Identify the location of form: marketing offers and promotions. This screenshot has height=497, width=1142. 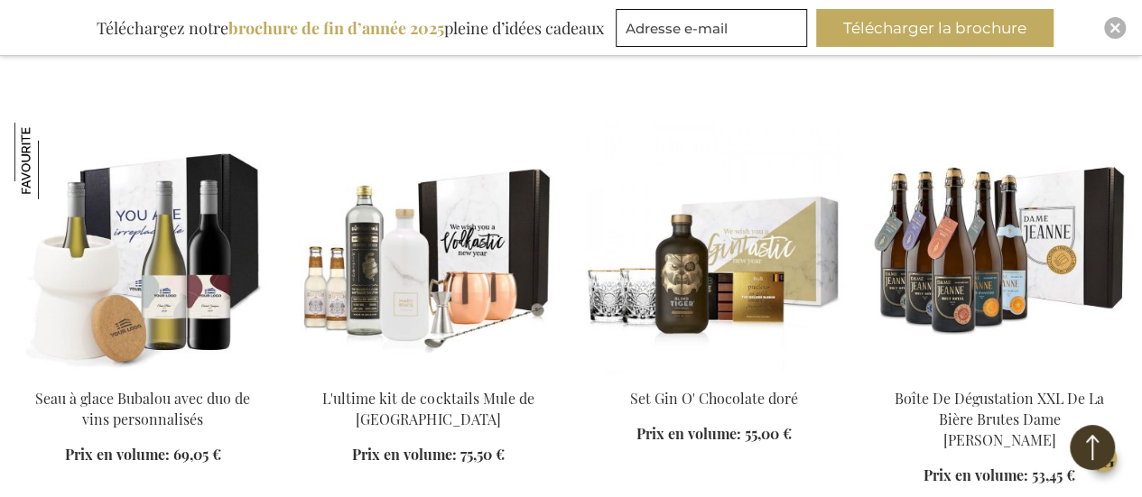
(714, 31).